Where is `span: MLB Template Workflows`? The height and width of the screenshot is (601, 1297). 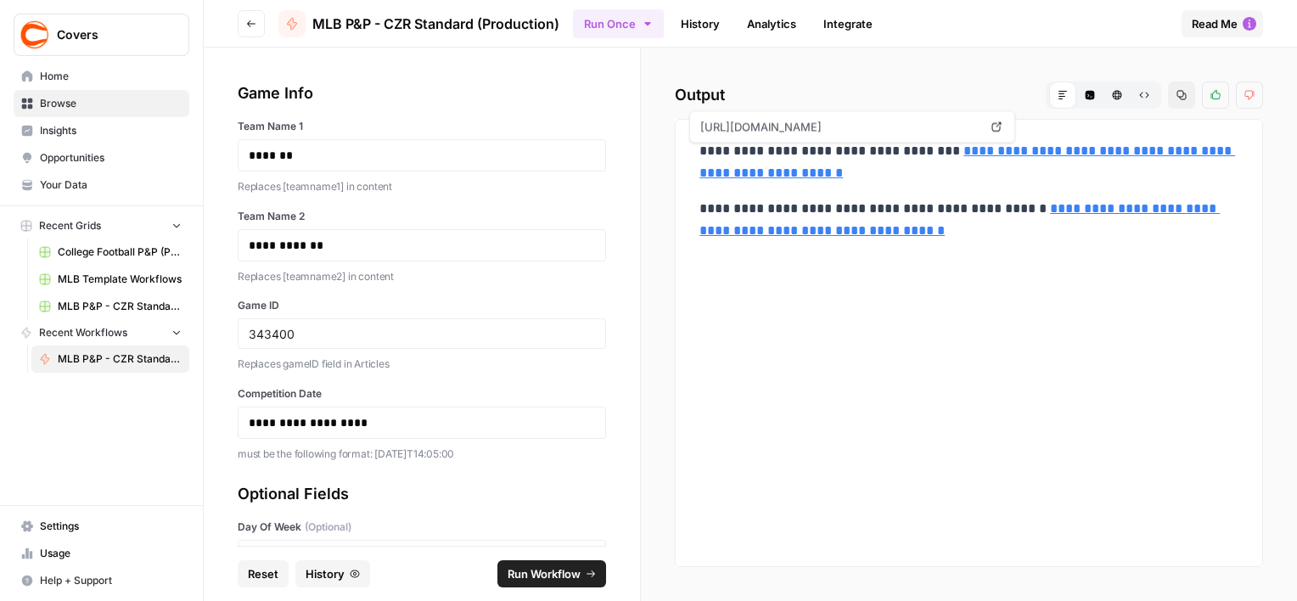
span: MLB Template Workflows is located at coordinates (120, 279).